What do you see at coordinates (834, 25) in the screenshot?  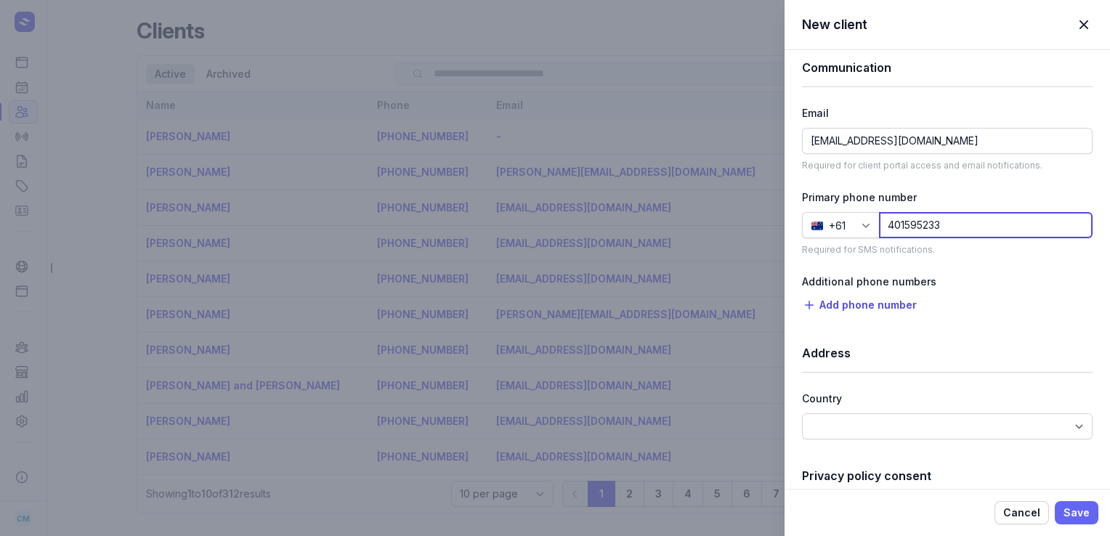 I see `h2: New client` at bounding box center [834, 25].